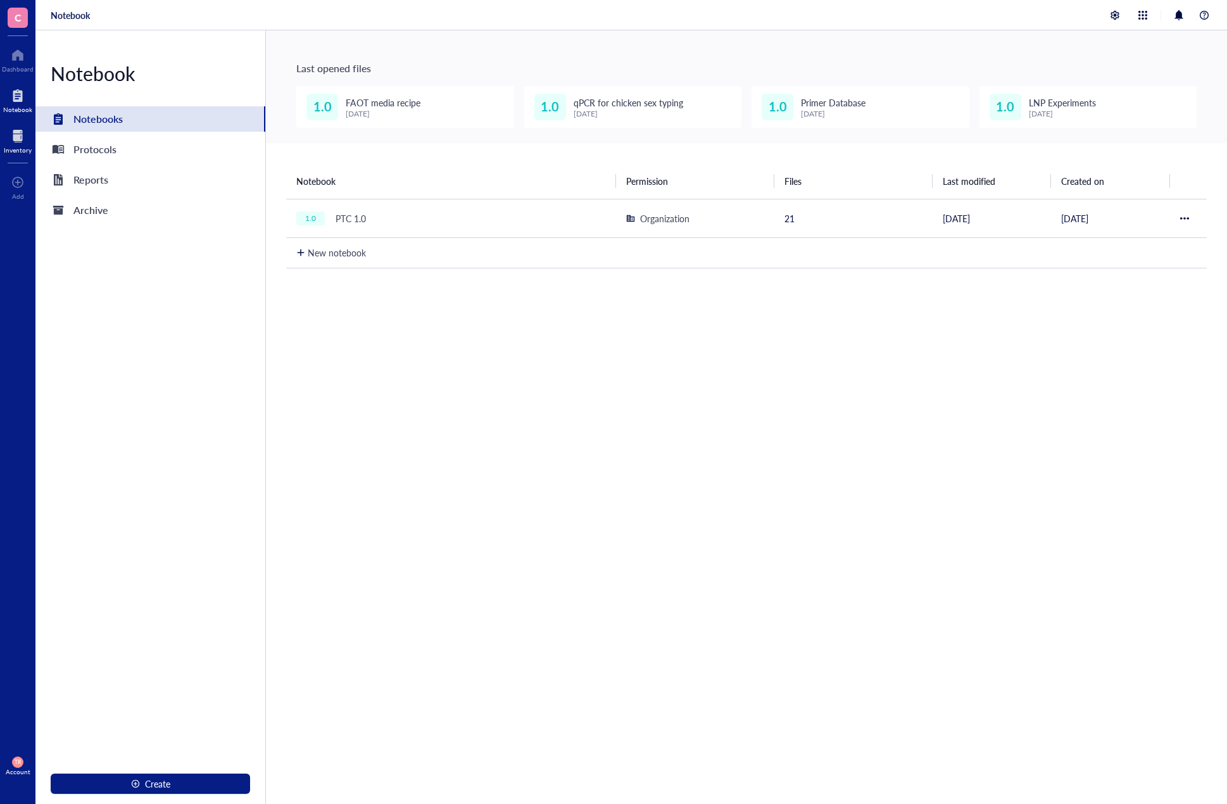 The height and width of the screenshot is (804, 1227). Describe the element at coordinates (18, 17) in the screenshot. I see `span: C` at that location.